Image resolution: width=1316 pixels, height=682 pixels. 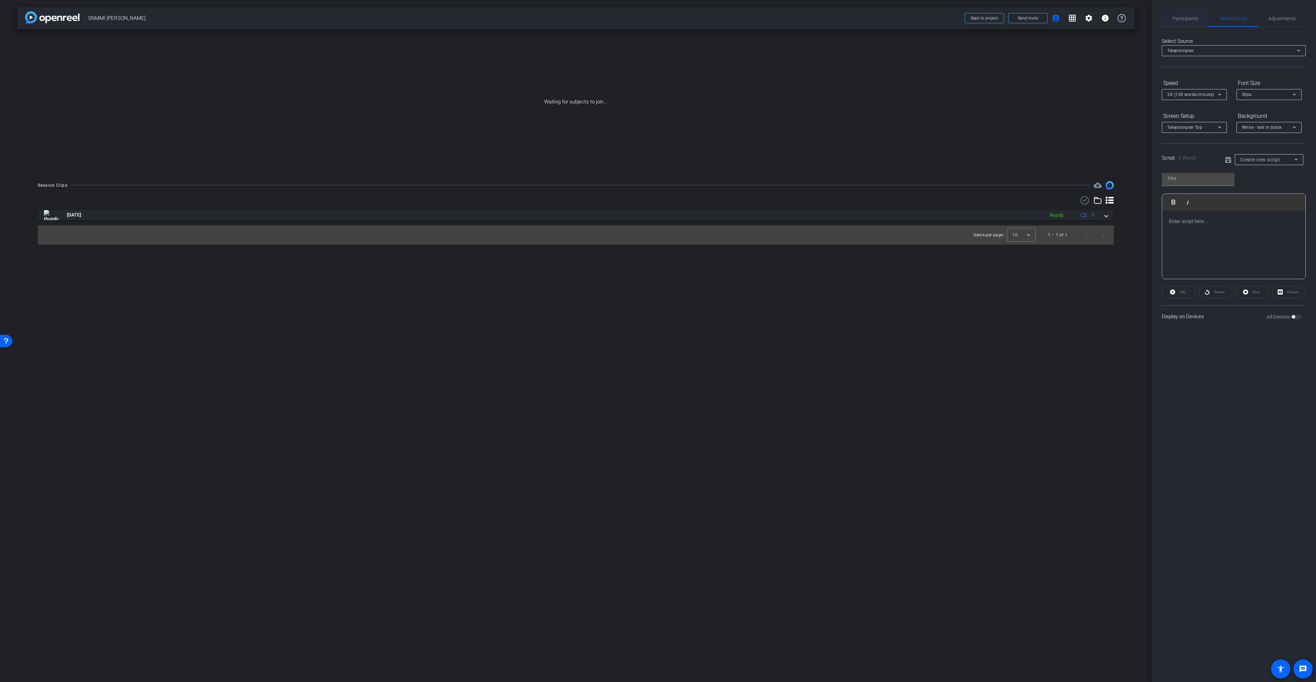 I want to click on img: app-logo, so click(x=52, y=17).